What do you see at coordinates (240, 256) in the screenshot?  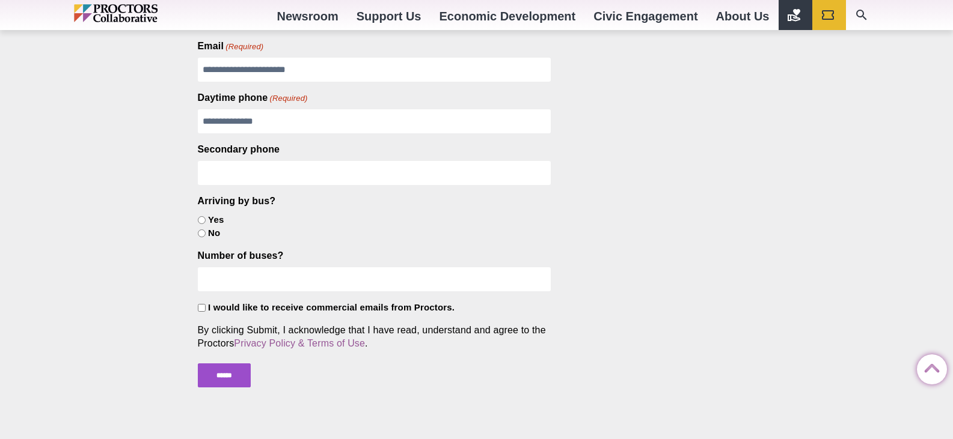 I see `label: Number of buses?` at bounding box center [240, 256].